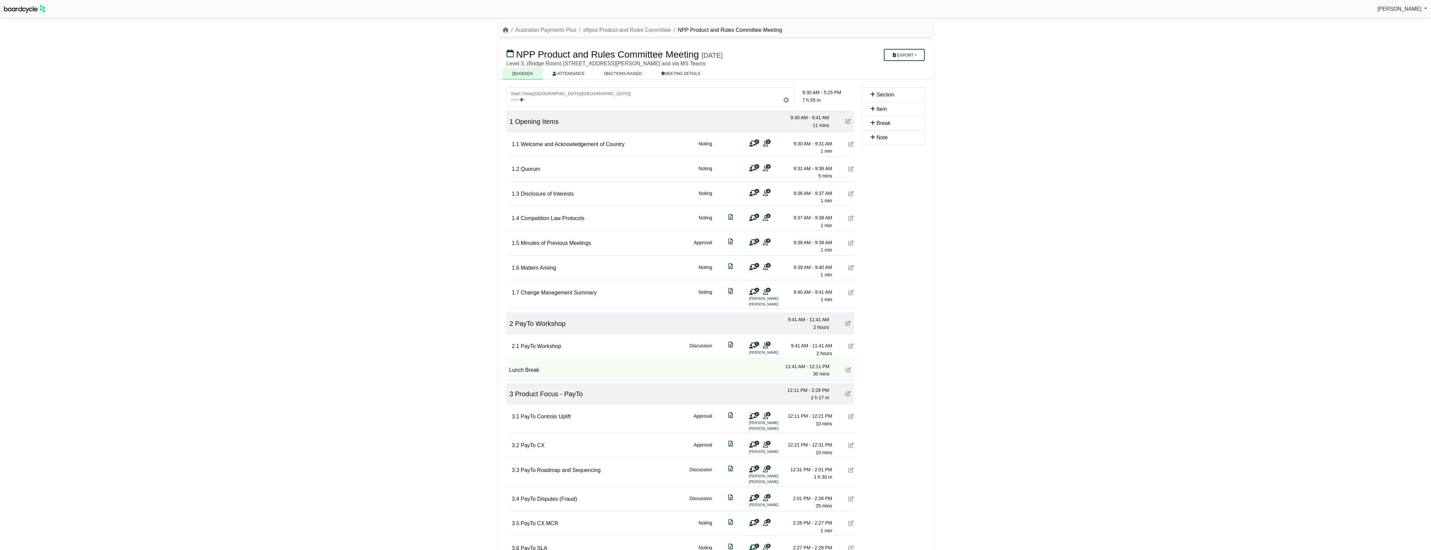 Image resolution: width=1431 pixels, height=550 pixels. I want to click on span: 30 mins, so click(821, 374).